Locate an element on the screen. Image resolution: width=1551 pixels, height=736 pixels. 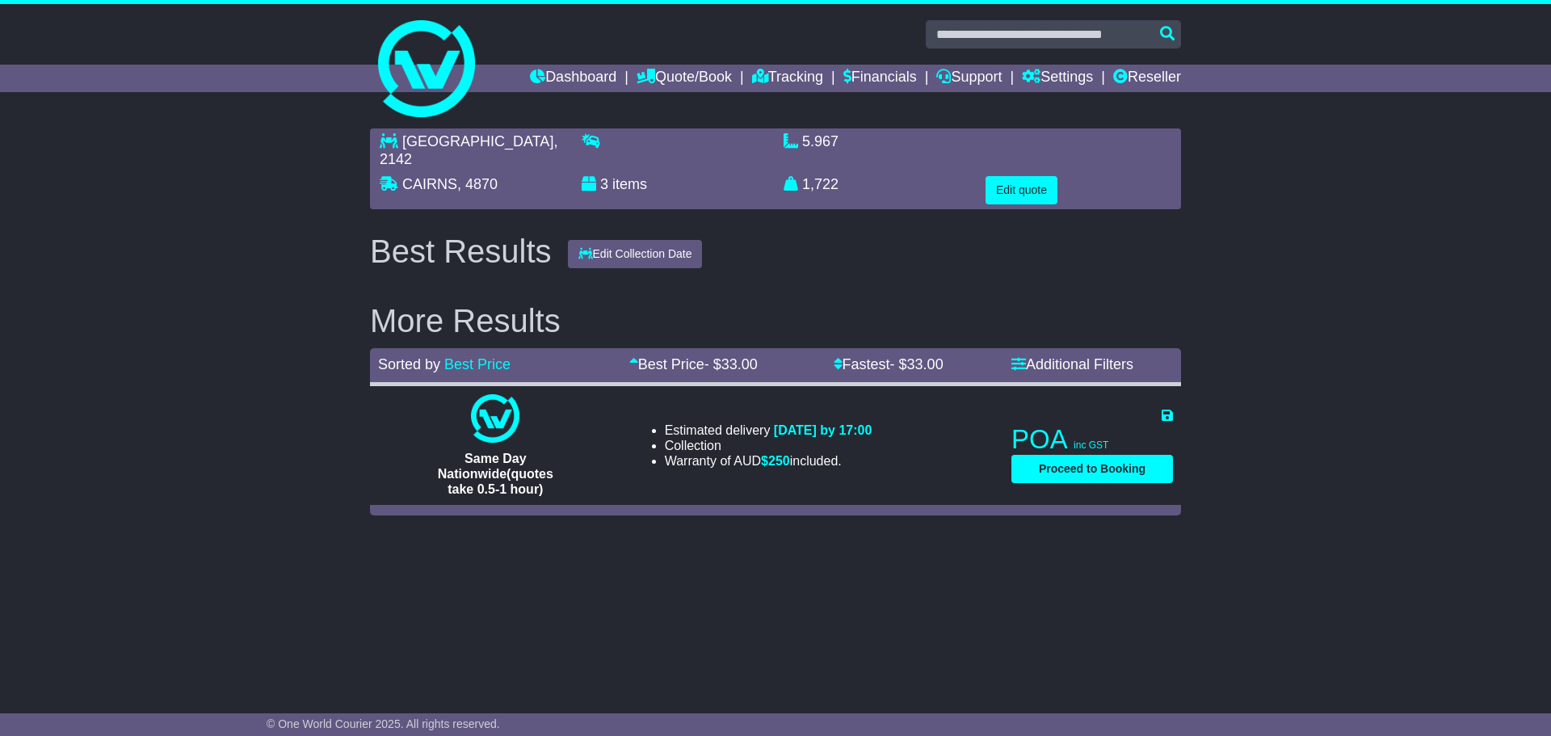
a: Best Price is located at coordinates (478, 364).